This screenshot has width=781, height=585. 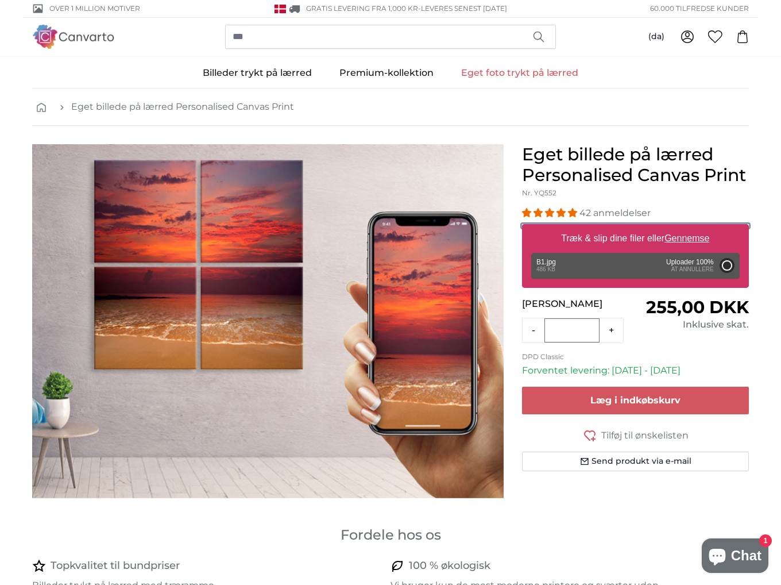 What do you see at coordinates (280, 9) in the screenshot?
I see `img: Danmark` at bounding box center [280, 9].